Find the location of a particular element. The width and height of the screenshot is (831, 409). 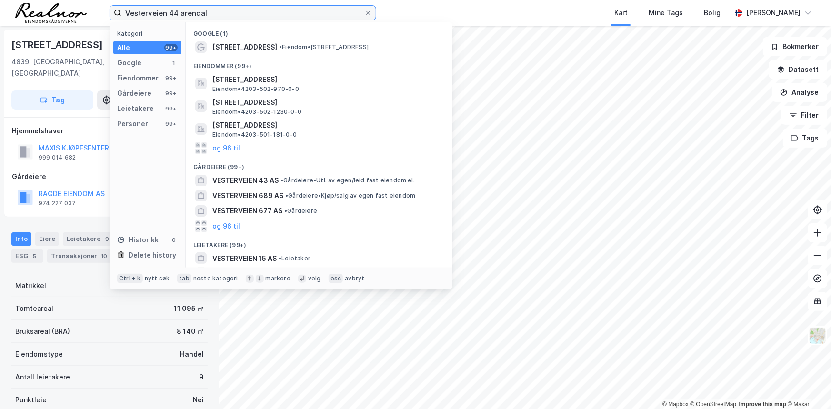

div: Kontrollprogram for chat is located at coordinates (807, 386).